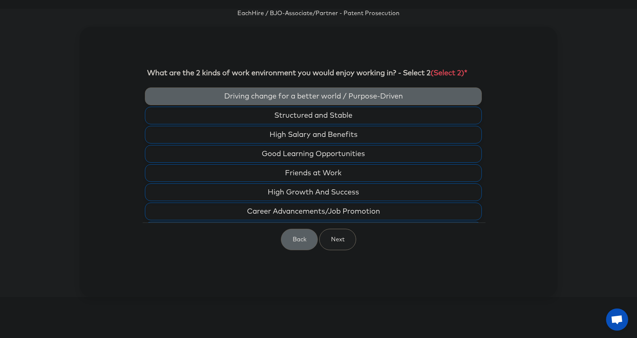 This screenshot has height=338, width=637. What do you see at coordinates (342, 13) in the screenshot?
I see `span: Associate/Partner - Patent Prosecution` at bounding box center [342, 13].